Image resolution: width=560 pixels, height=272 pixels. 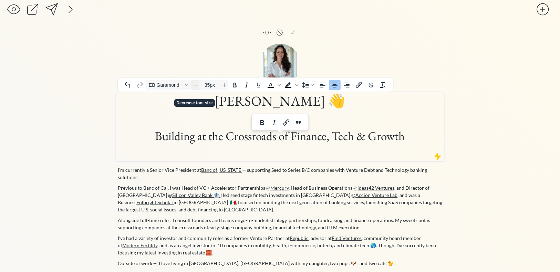 I want to click on a: Accion Venture Lab, so click(x=376, y=195).